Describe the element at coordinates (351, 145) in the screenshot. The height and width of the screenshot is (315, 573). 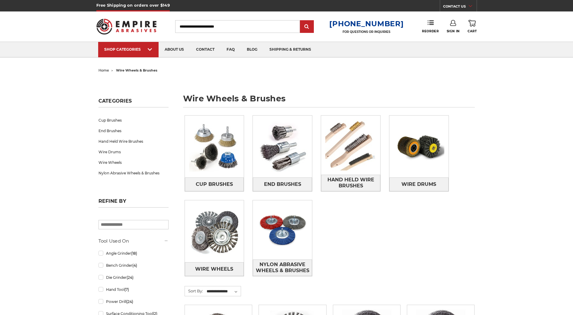
I see `img: Hand Held Wire Brushes` at that location.